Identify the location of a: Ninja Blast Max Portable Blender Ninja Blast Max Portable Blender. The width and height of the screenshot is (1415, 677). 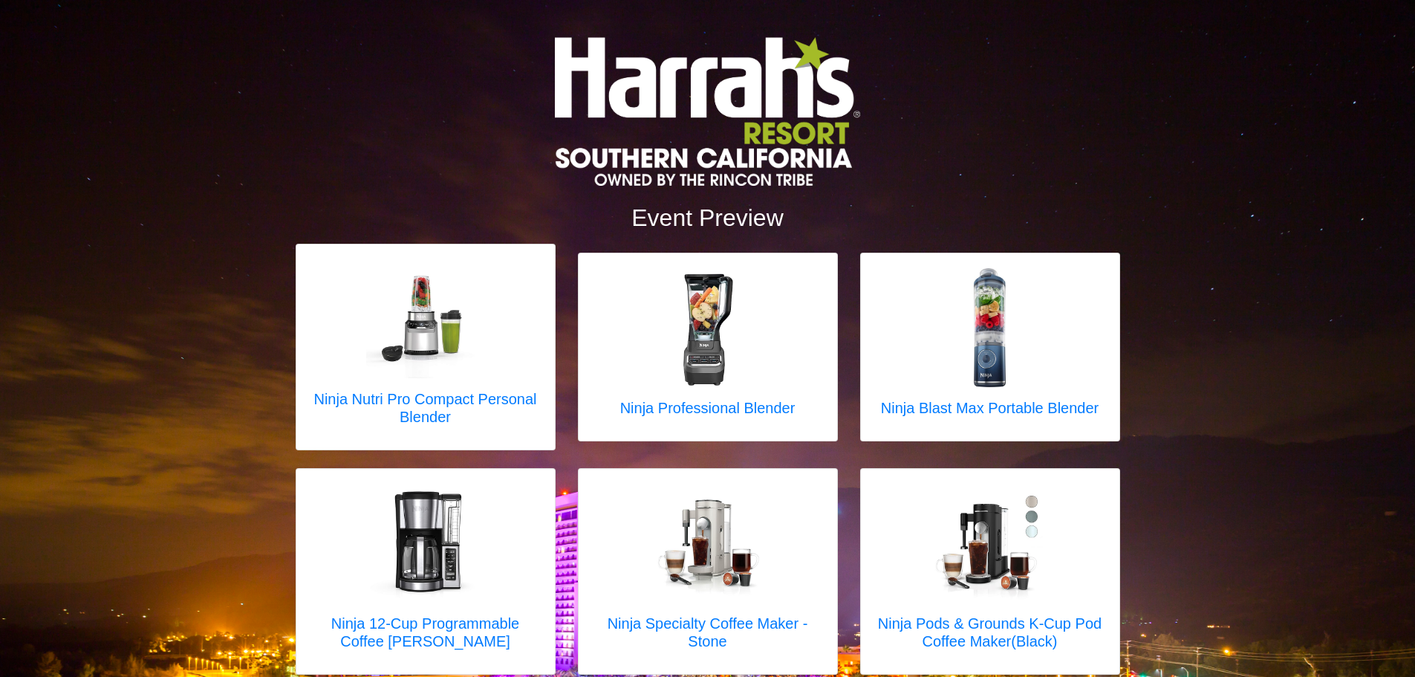
(990, 347).